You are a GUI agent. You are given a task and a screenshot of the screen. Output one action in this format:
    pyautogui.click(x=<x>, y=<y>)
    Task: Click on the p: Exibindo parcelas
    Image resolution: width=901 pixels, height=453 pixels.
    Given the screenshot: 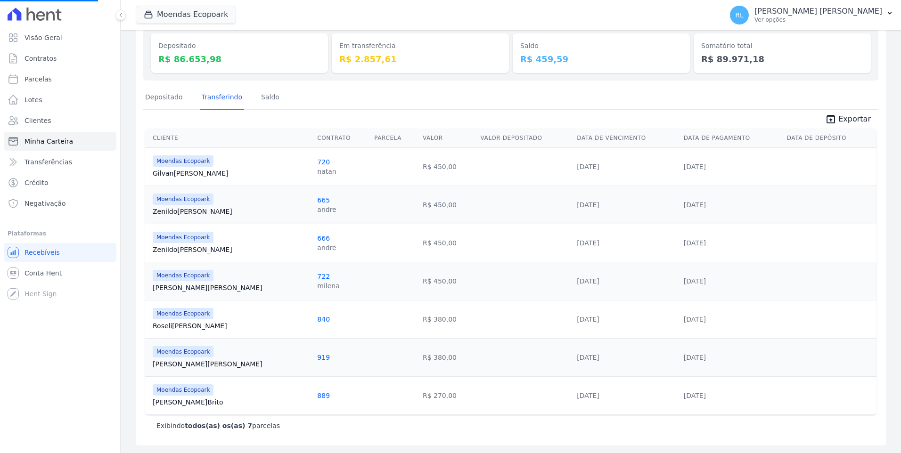 What is the action you would take?
    pyautogui.click(x=218, y=426)
    